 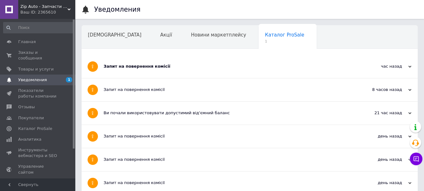 What do you see at coordinates (380, 113) in the screenshot?
I see `div: 21 час назад` at bounding box center [380, 113].